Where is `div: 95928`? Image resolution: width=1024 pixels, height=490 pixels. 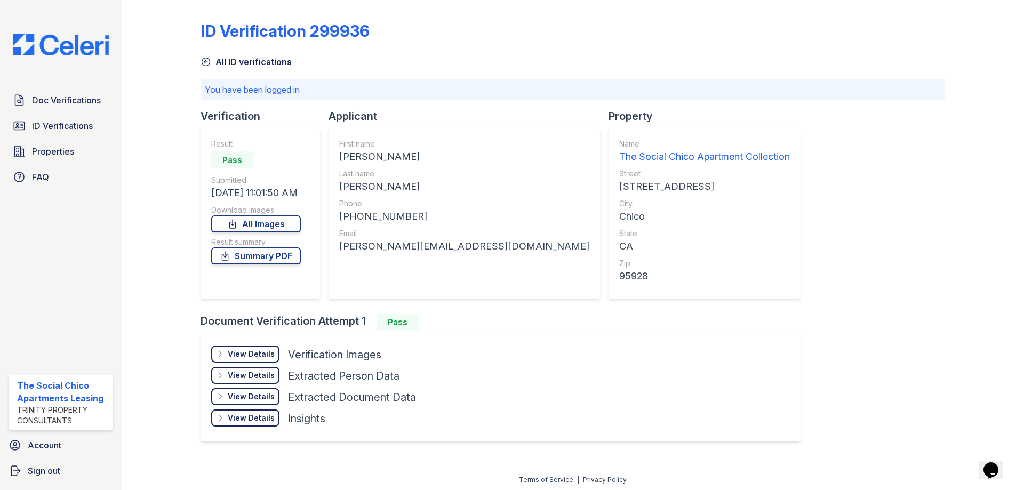
div: 95928 is located at coordinates (704, 276).